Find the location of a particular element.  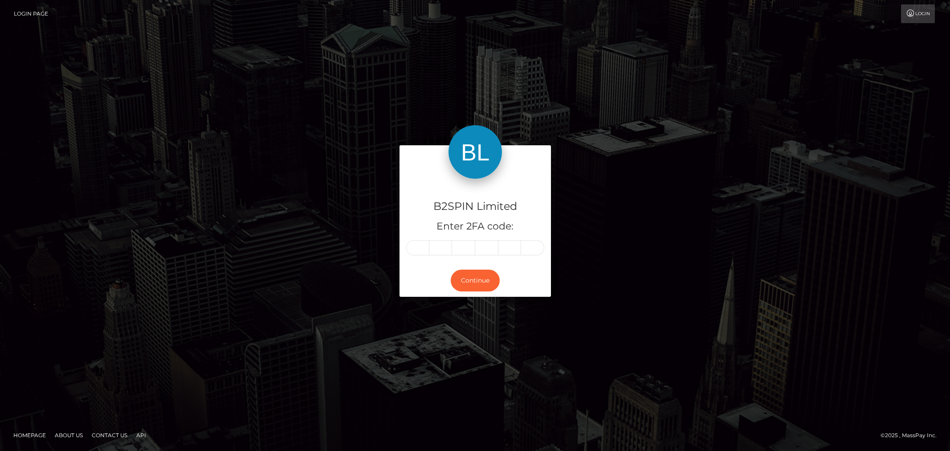

h4: B2SPIN Limited is located at coordinates (475, 206).